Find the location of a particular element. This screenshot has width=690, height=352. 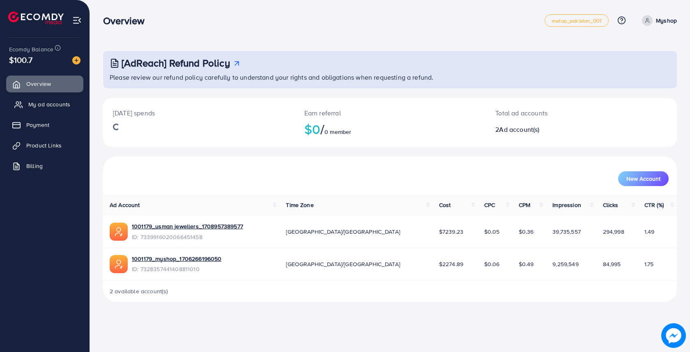

span: 1.75 is located at coordinates (649, 264).